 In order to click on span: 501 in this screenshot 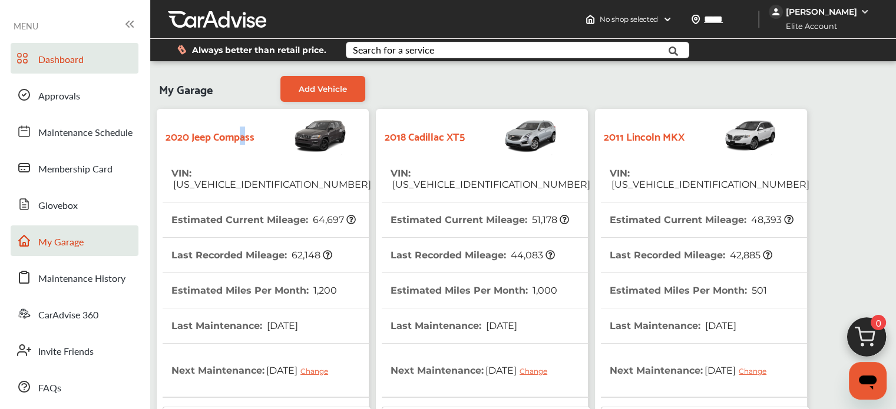, I will do `click(758, 290)`.